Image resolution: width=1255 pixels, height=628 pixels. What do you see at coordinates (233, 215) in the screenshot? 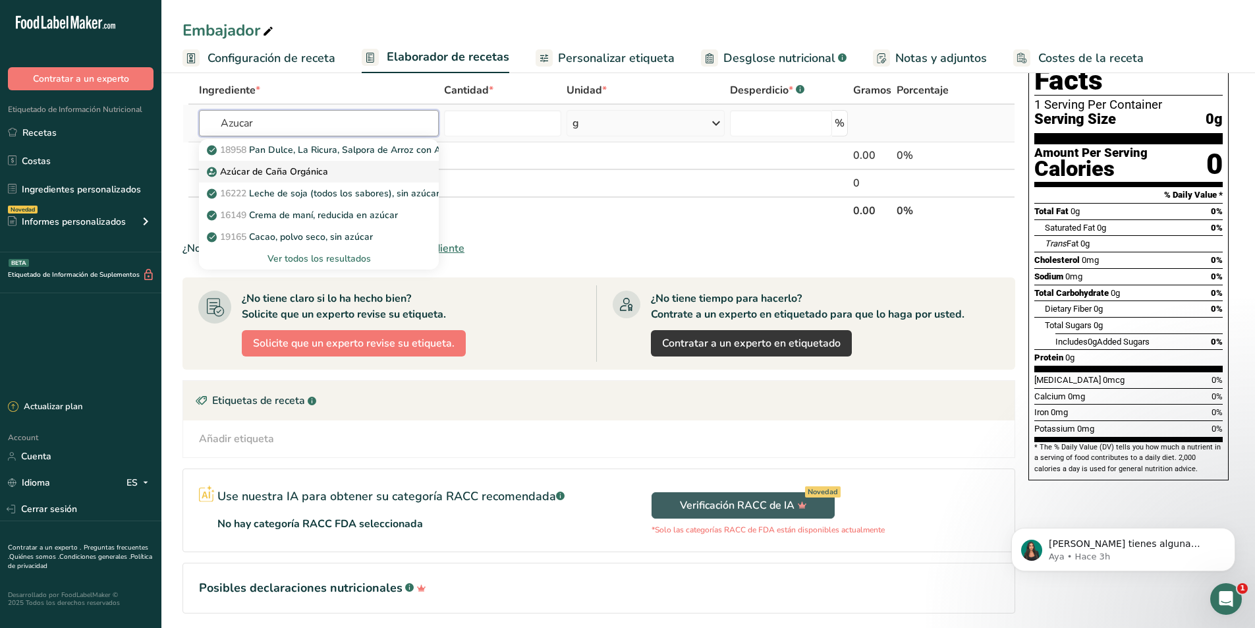
I see `span: 16149` at bounding box center [233, 215].